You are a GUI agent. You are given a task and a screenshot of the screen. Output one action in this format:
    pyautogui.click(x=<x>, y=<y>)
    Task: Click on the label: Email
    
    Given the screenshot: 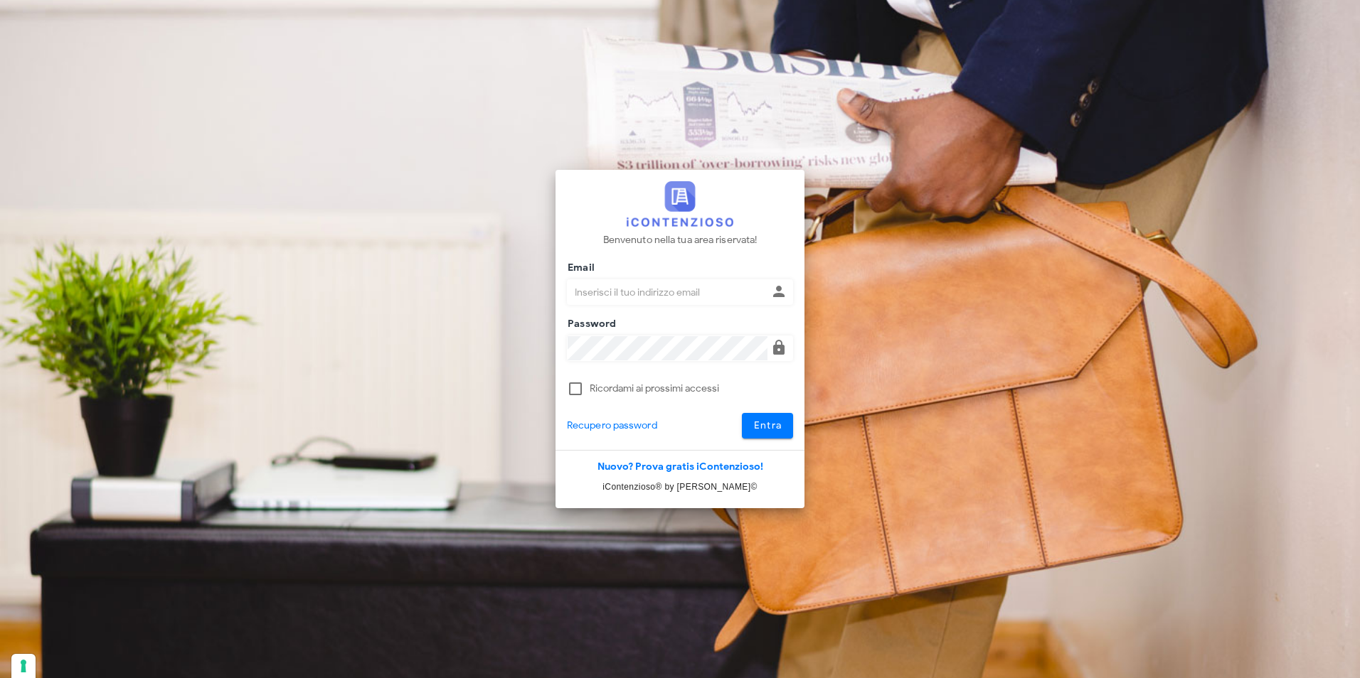 What is the action you would take?
    pyautogui.click(x=579, y=268)
    